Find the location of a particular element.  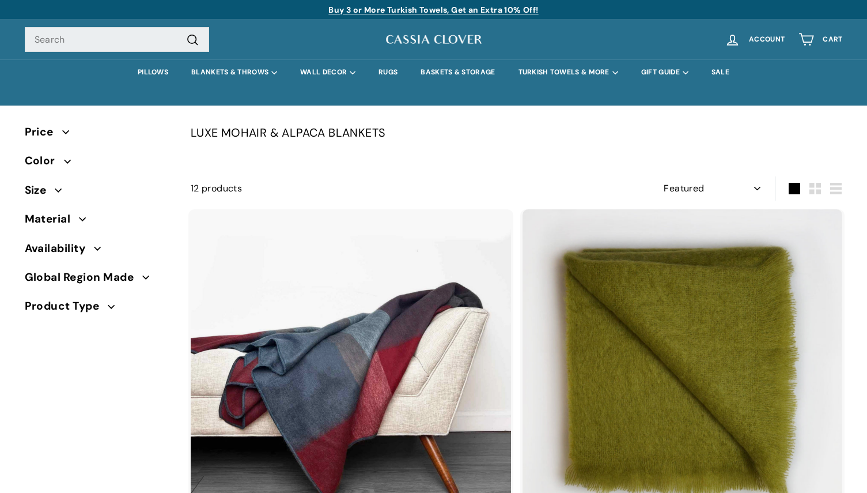

button: Color is located at coordinates (99, 164).